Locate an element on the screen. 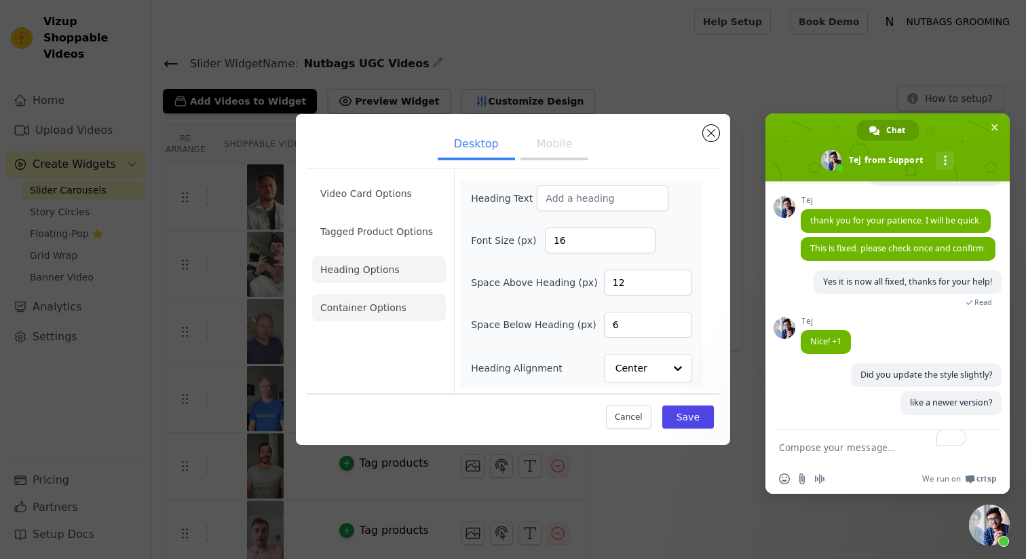 This screenshot has height=559, width=1026. span: Read is located at coordinates (983, 302).